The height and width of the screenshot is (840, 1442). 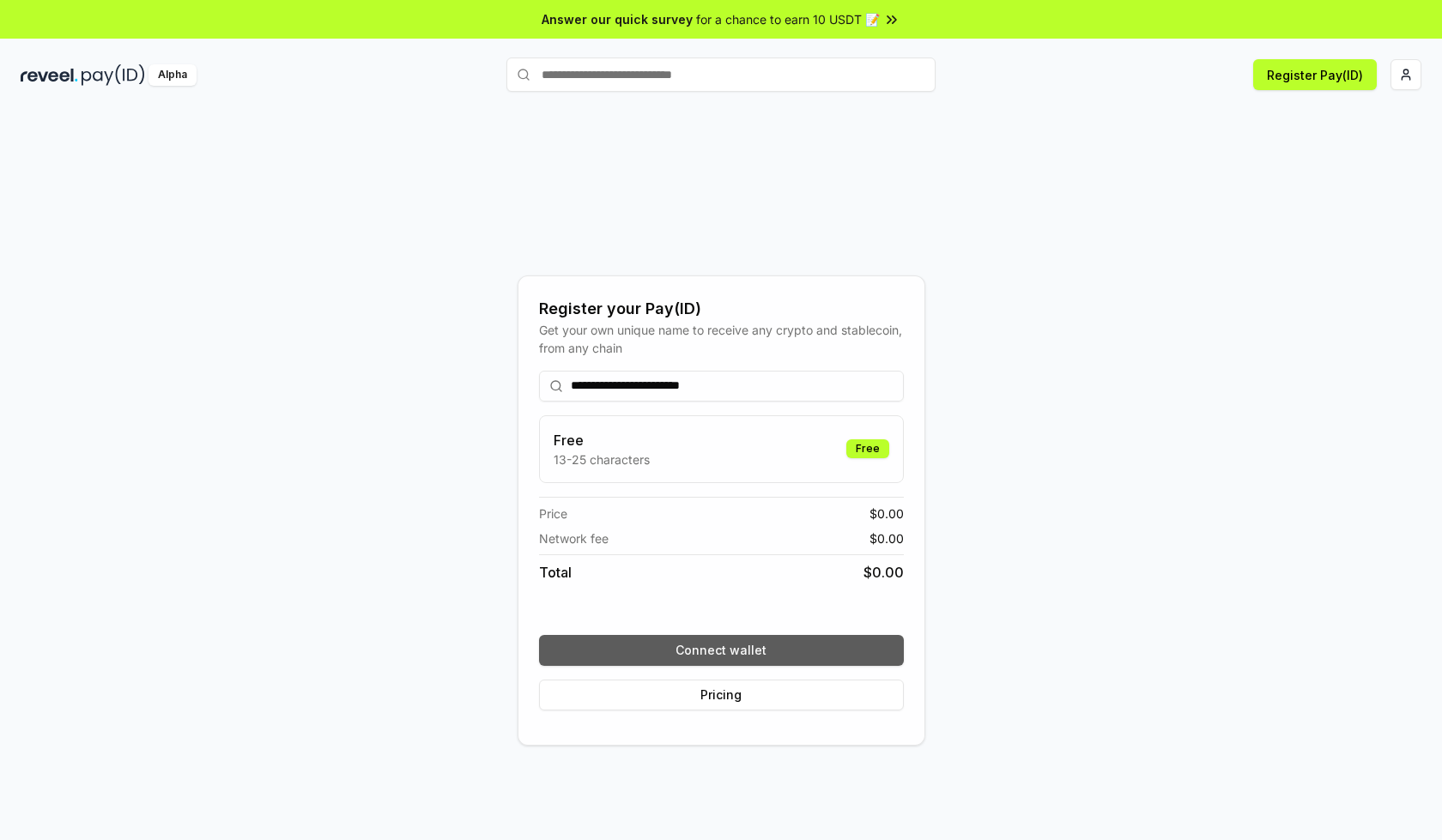 What do you see at coordinates (721, 309) in the screenshot?
I see `div: Register your Pay(ID)` at bounding box center [721, 309].